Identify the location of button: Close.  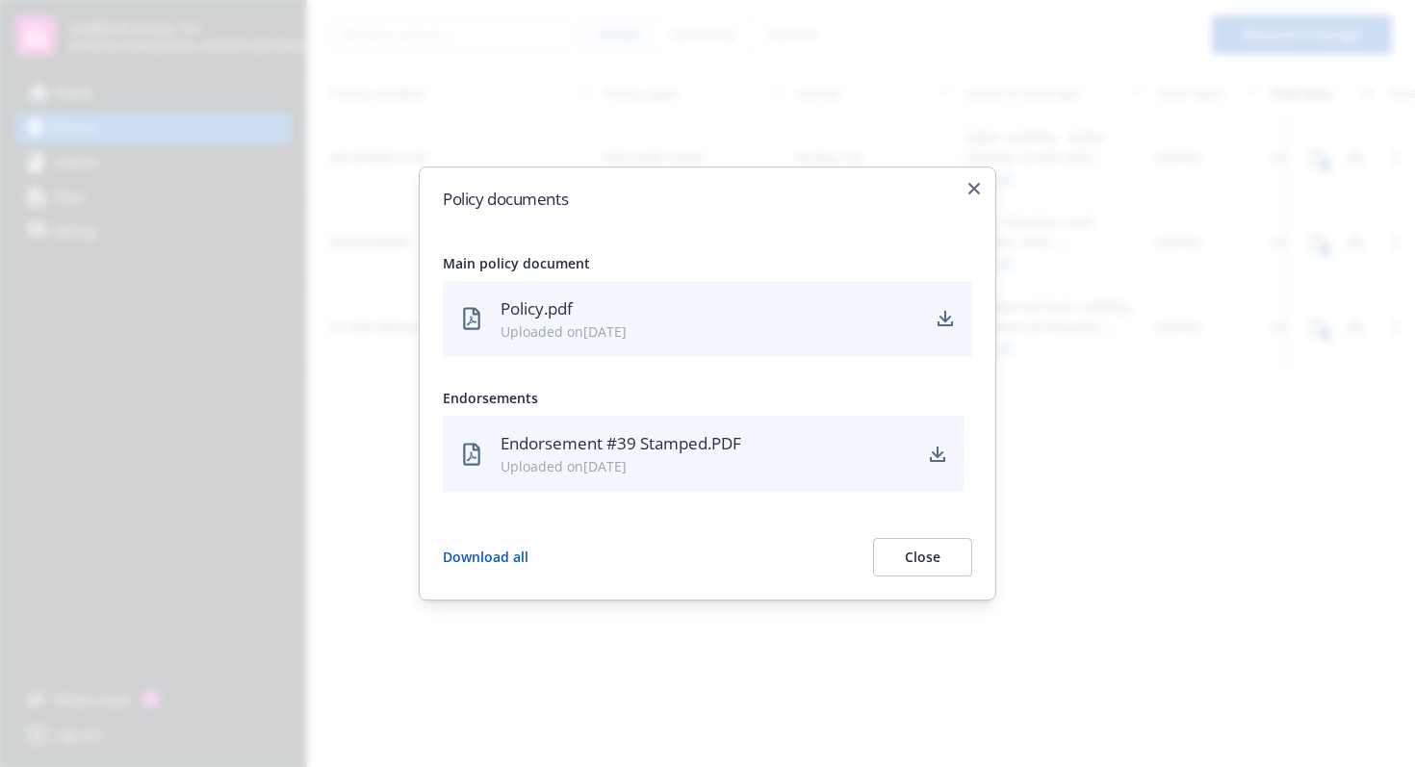
(922, 557).